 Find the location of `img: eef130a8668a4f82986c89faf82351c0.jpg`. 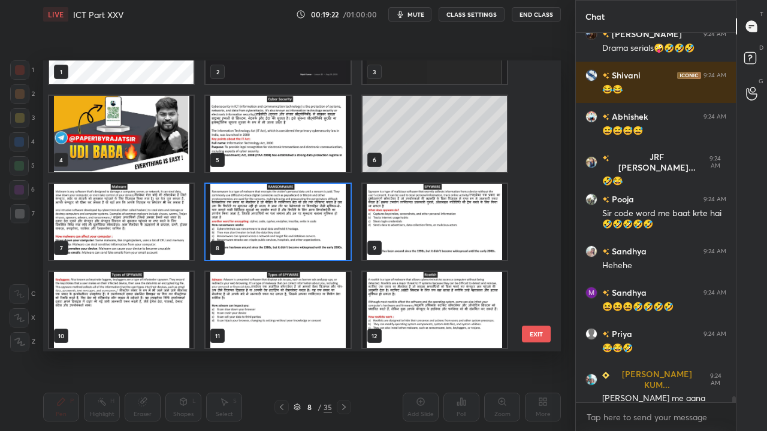

img: eef130a8668a4f82986c89faf82351c0.jpg is located at coordinates (591, 76).